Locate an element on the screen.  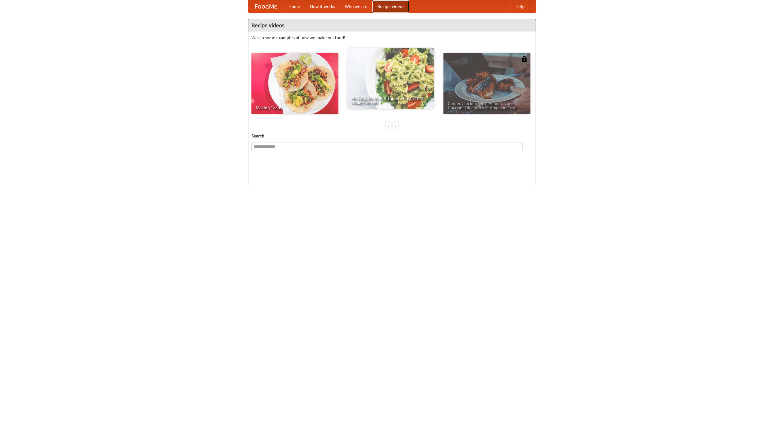
p: Watch some examples of how we make our food! is located at coordinates (392, 38).